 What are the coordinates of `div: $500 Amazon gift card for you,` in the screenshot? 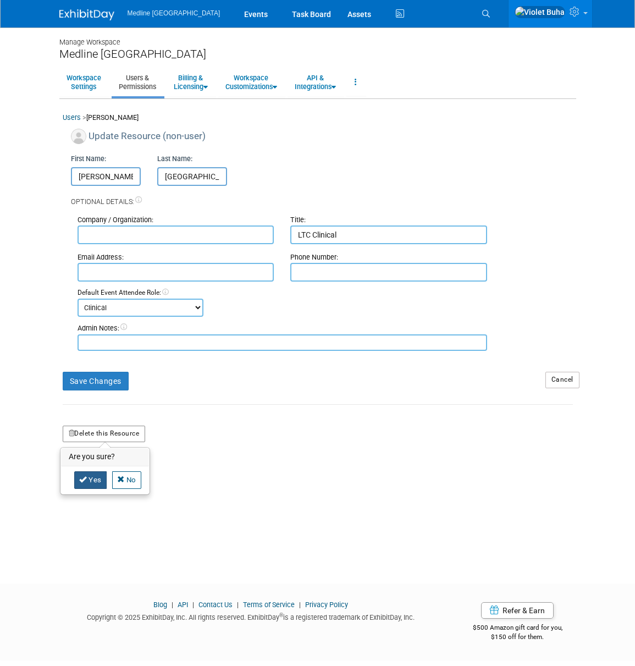 It's located at (518, 629).